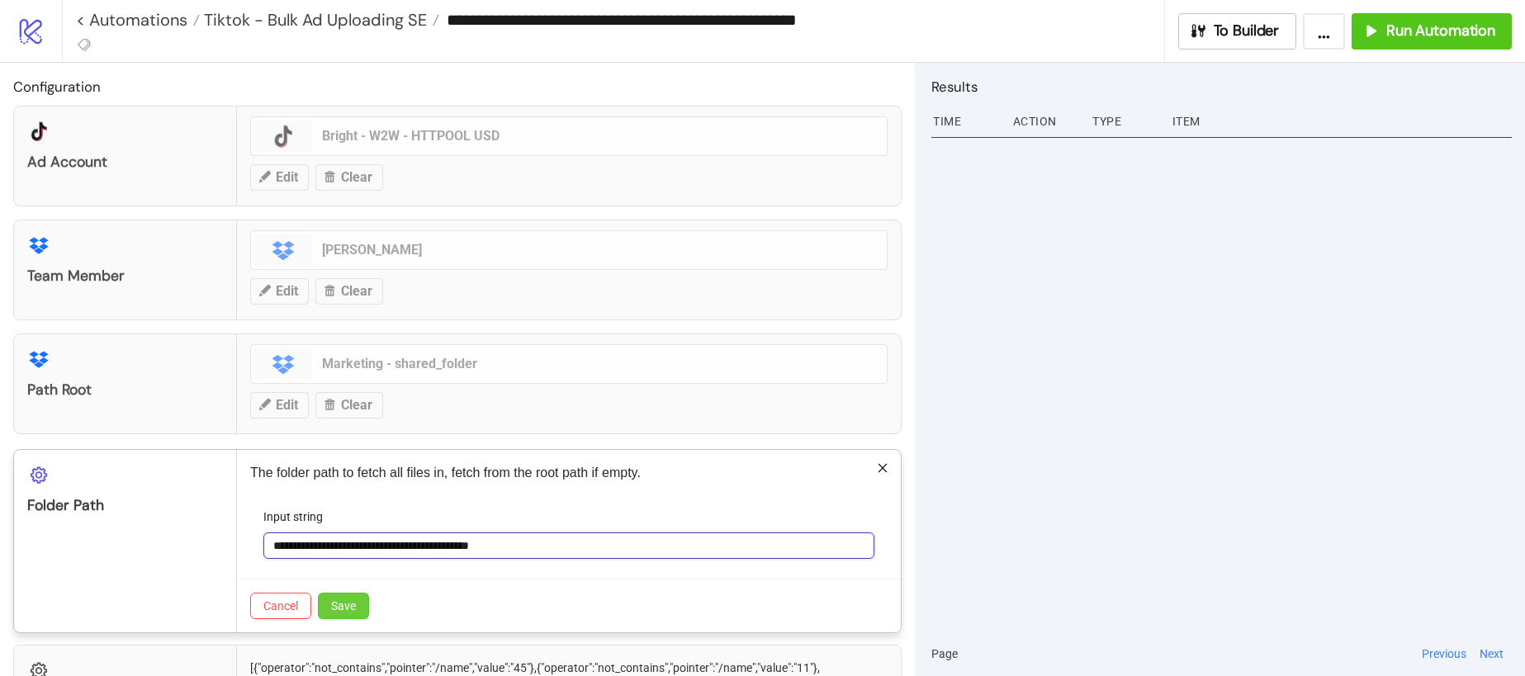  I want to click on a: < Automations, so click(138, 20).